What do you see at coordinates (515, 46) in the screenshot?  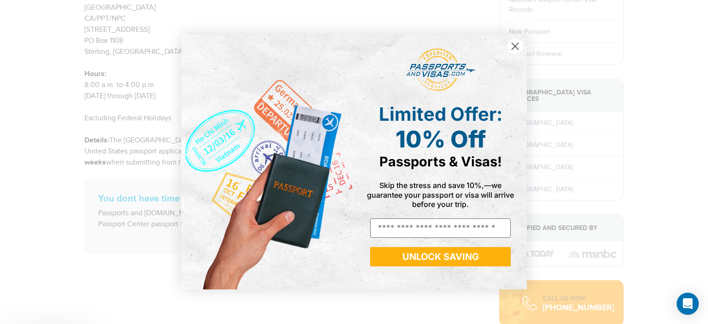 I see `button: Close dialog` at bounding box center [515, 46].